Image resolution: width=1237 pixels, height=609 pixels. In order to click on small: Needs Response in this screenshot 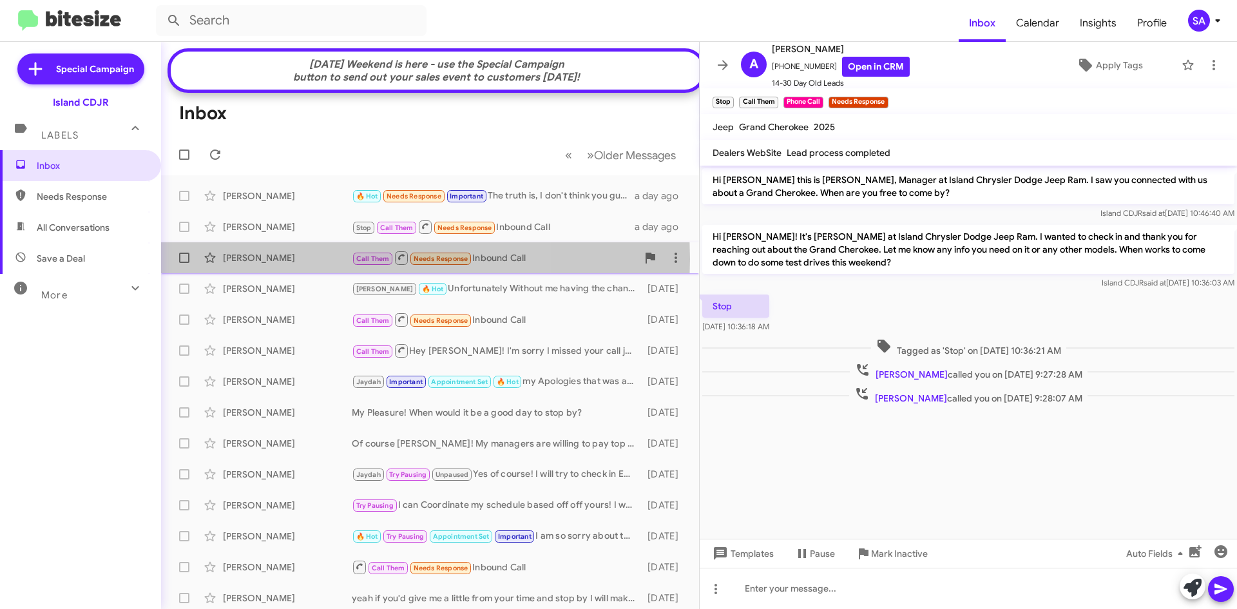, I will do `click(858, 102)`.